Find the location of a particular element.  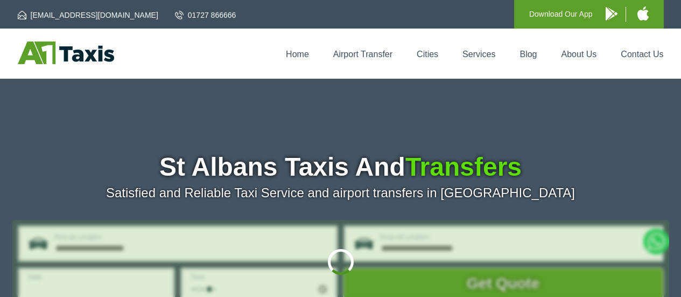

img: A1 Taxis Android App is located at coordinates (611, 13).